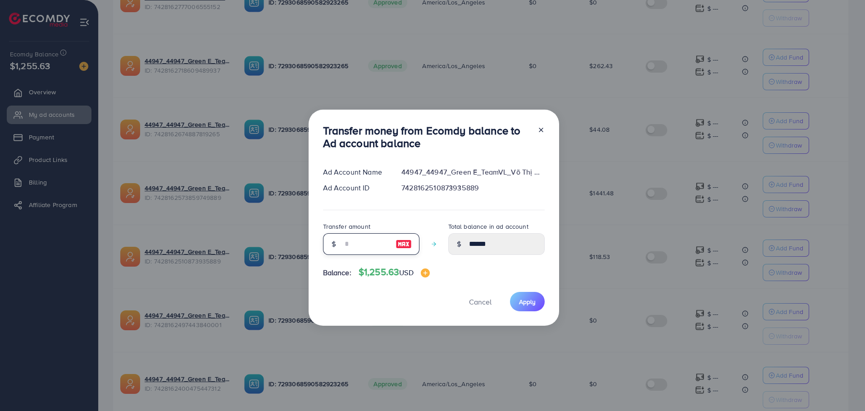  I want to click on div: 7428162510873935889, so click(473, 188).